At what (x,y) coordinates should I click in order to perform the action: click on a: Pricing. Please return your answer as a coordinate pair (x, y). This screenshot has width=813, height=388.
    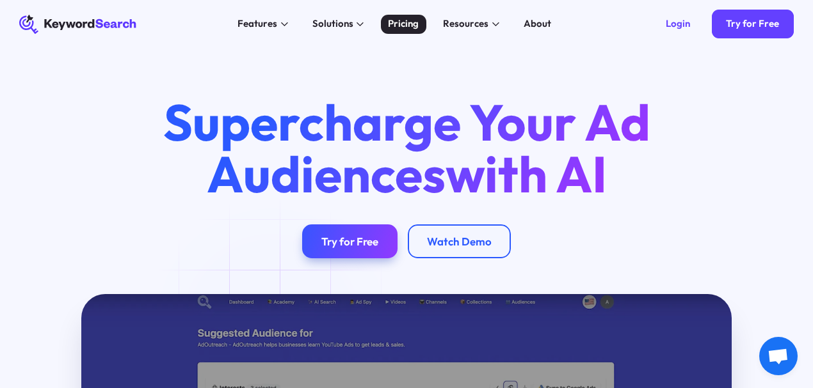
    Looking at the image, I should click on (403, 24).